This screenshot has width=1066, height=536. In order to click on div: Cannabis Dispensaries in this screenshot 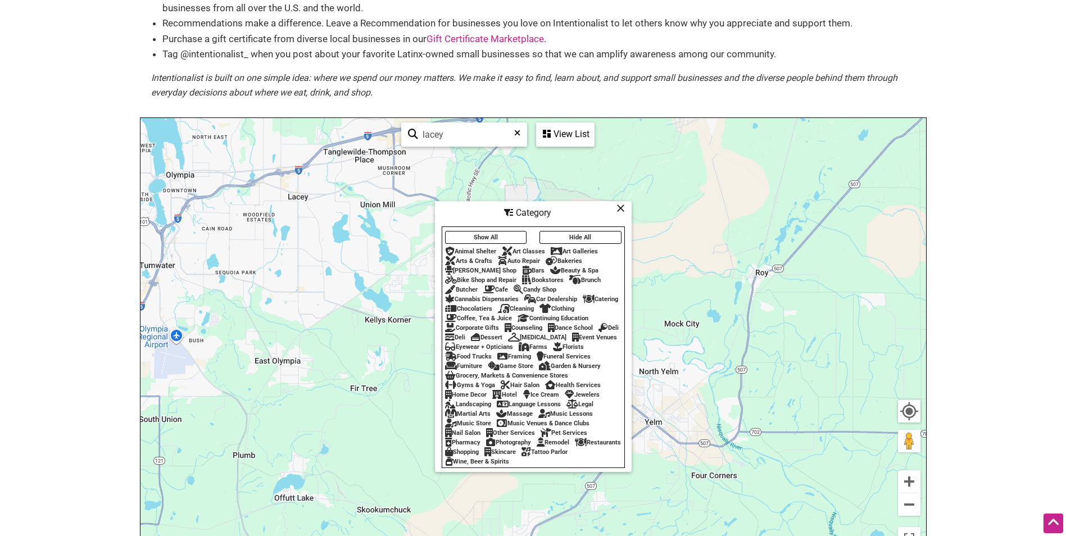, I will do `click(482, 299)`.